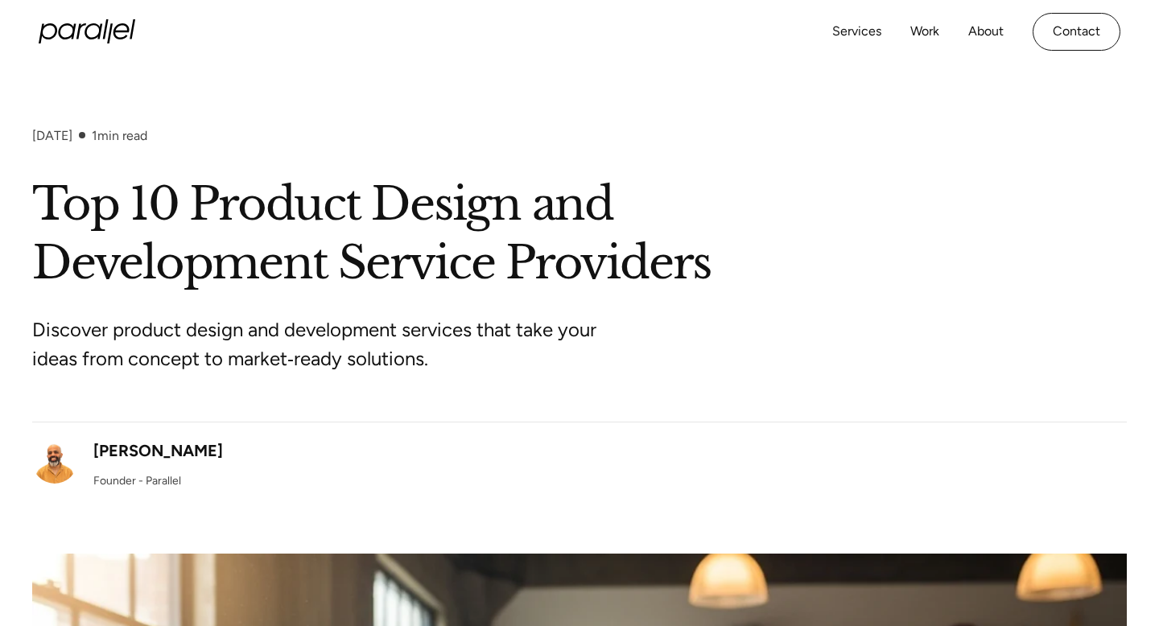 The image size is (1159, 626). Describe the element at coordinates (137, 481) in the screenshot. I see `div: Founder - Parallel` at that location.